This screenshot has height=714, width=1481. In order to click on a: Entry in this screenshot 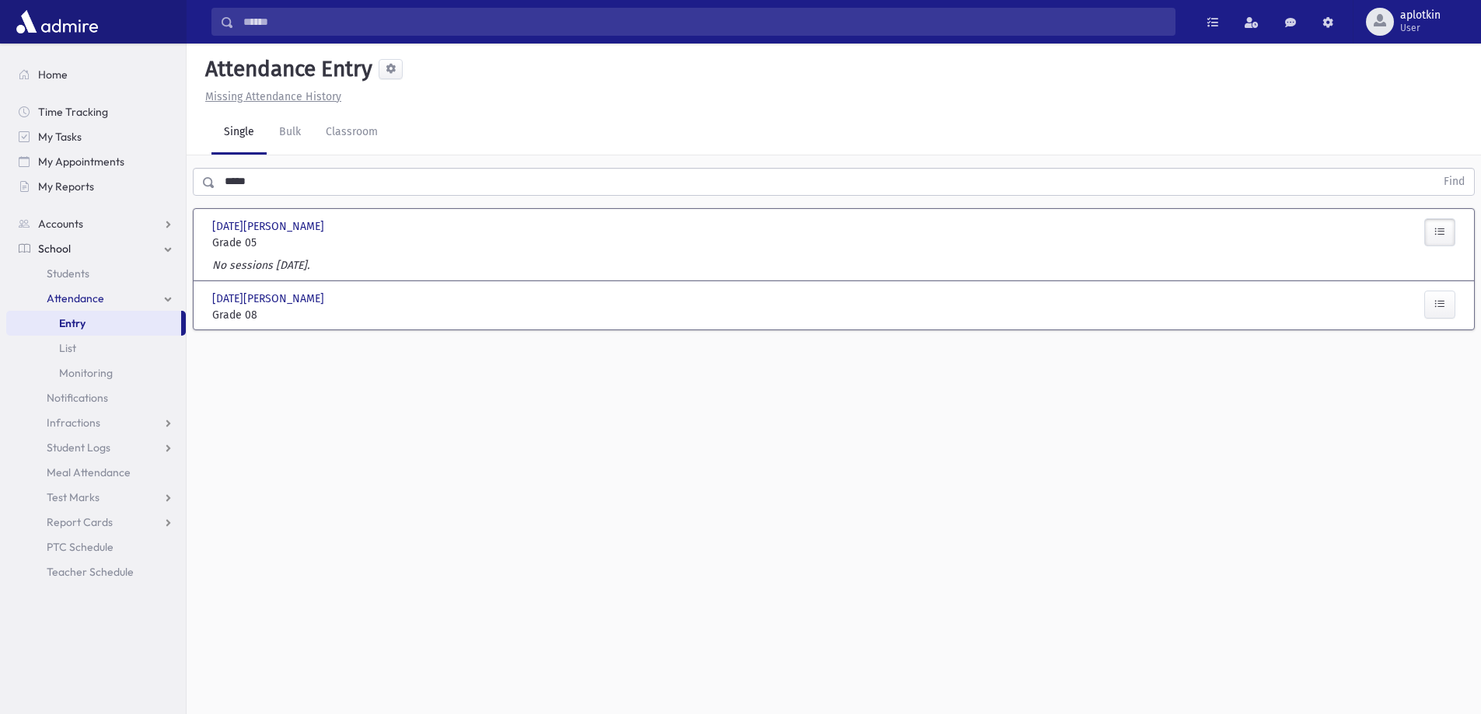, I will do `click(93, 323)`.